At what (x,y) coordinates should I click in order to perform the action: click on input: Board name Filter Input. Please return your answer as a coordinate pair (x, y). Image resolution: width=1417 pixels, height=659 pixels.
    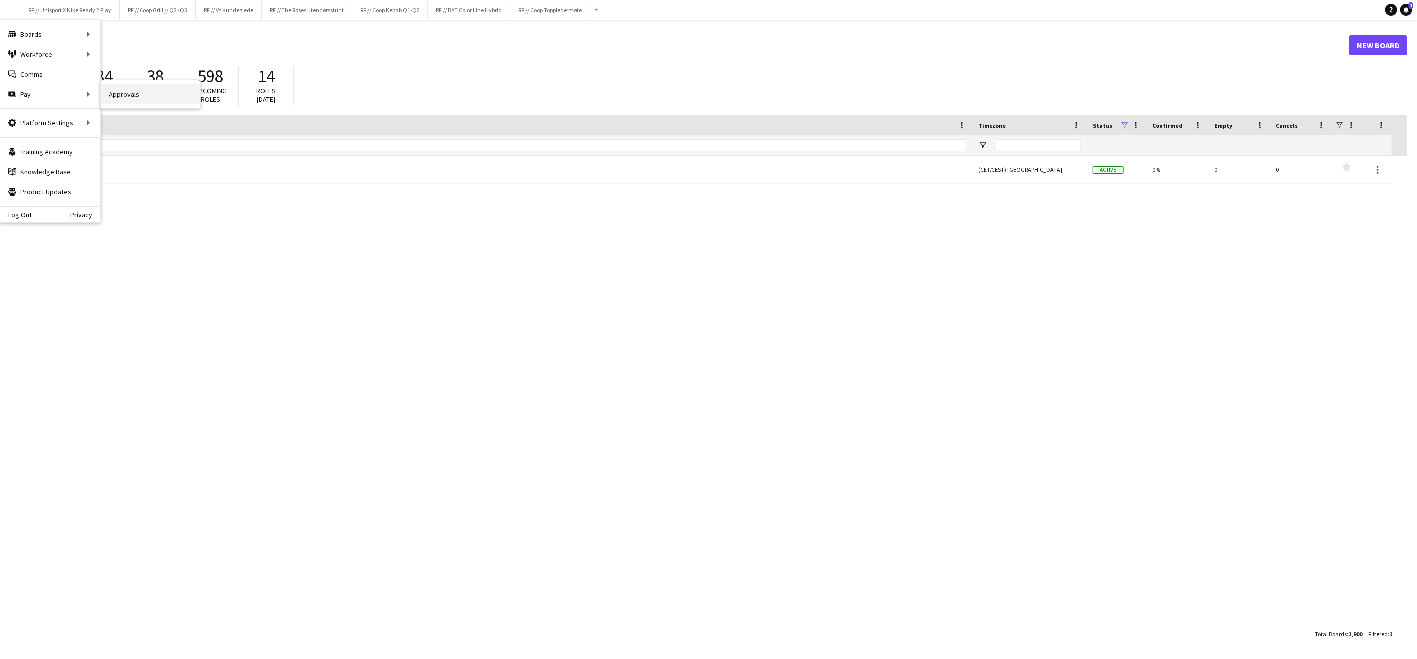
    Looking at the image, I should click on (504, 145).